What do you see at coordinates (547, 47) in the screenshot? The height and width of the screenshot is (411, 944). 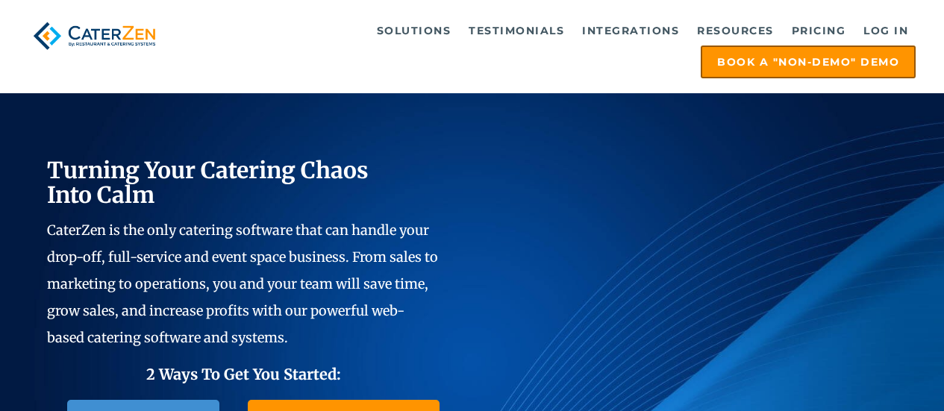 I see `div: Navigation Menu` at bounding box center [547, 47].